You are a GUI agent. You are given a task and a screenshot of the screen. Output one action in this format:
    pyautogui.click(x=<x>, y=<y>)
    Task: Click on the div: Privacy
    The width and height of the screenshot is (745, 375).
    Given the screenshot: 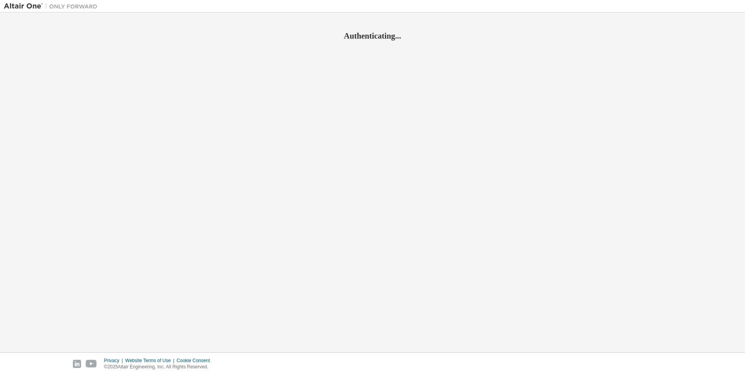 What is the action you would take?
    pyautogui.click(x=115, y=360)
    